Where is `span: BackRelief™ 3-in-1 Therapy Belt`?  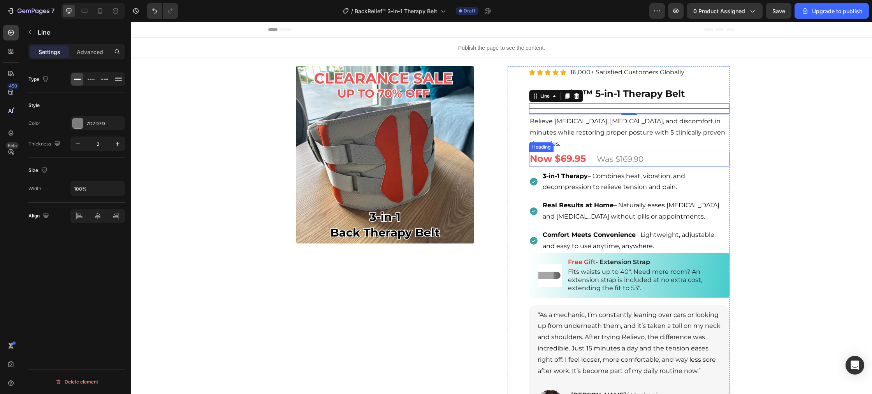
span: BackRelief™ 3-in-1 Therapy Belt is located at coordinates (396, 11).